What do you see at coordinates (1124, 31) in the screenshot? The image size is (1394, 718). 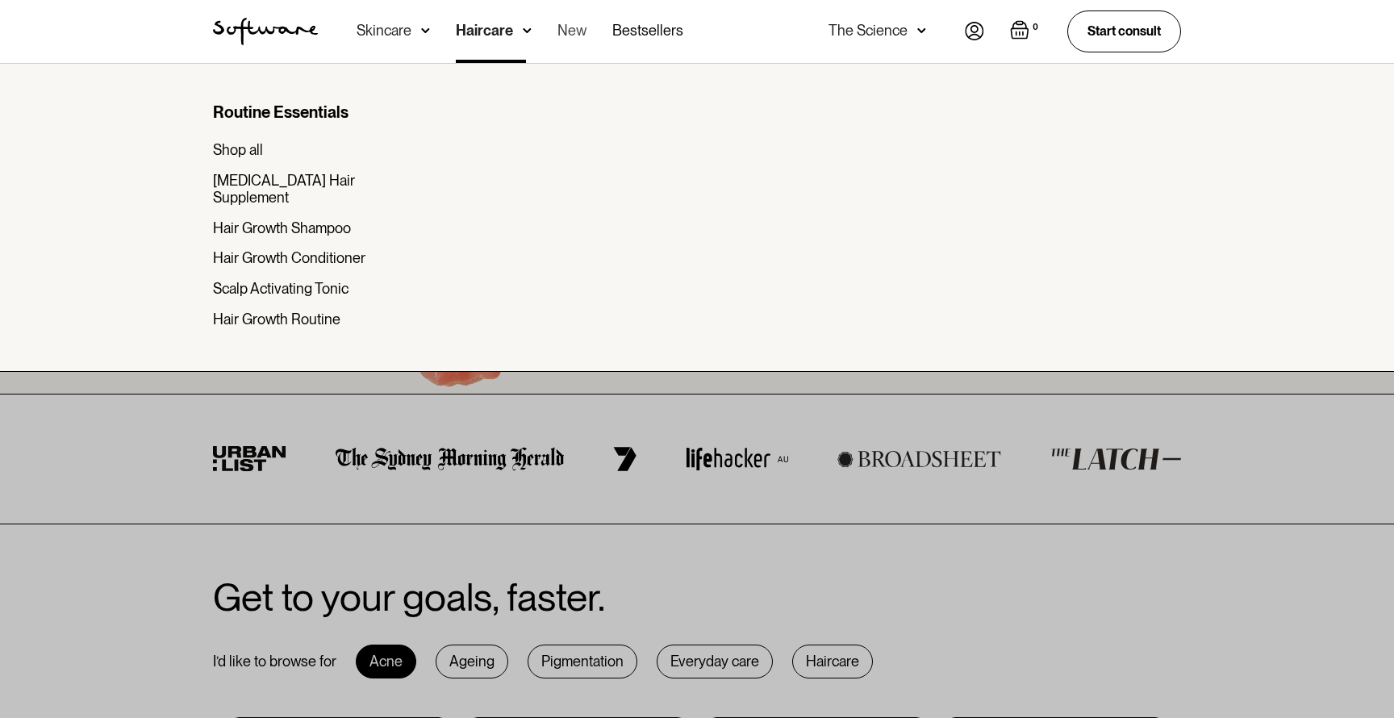 I see `a: Start consult` at bounding box center [1124, 31].